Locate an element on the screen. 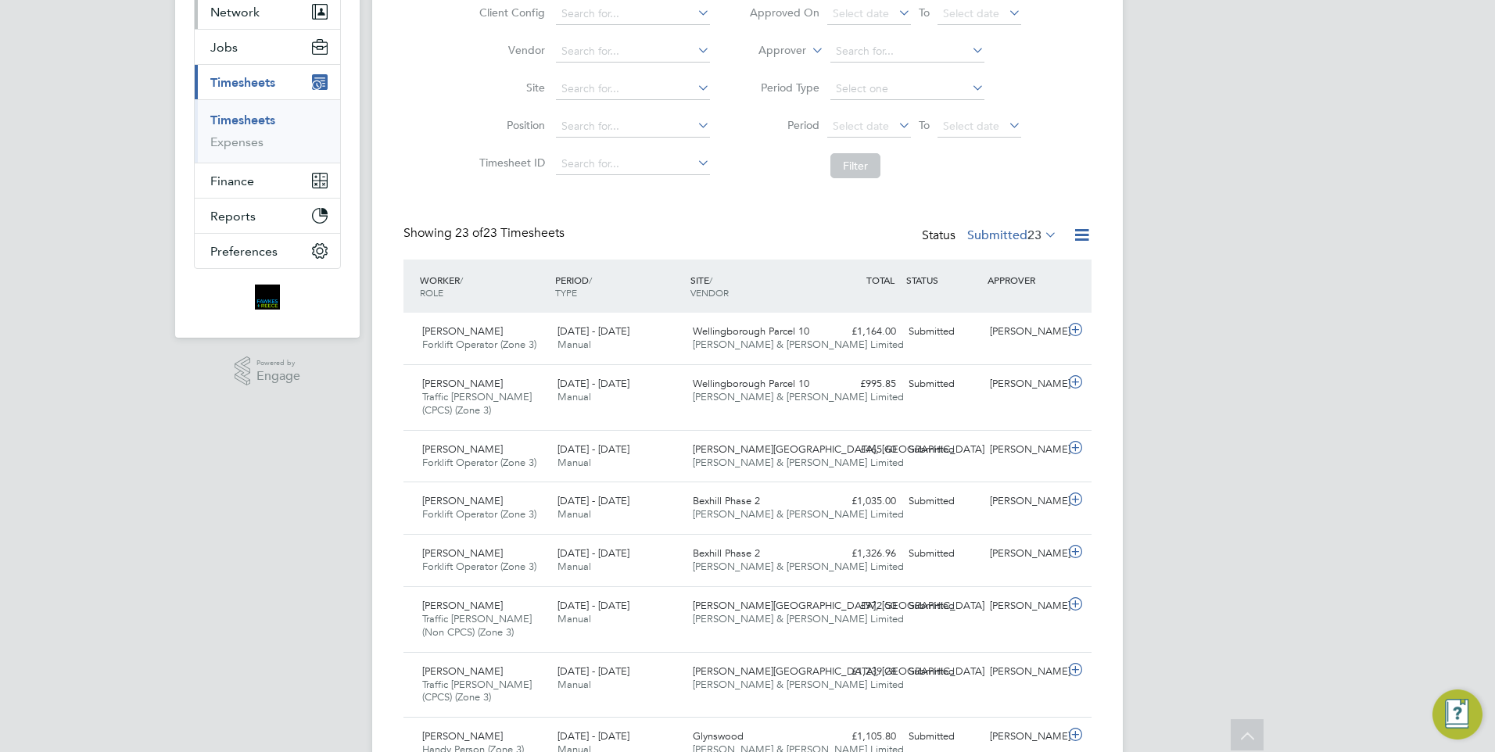  div: £1,326.96 is located at coordinates (862, 554).